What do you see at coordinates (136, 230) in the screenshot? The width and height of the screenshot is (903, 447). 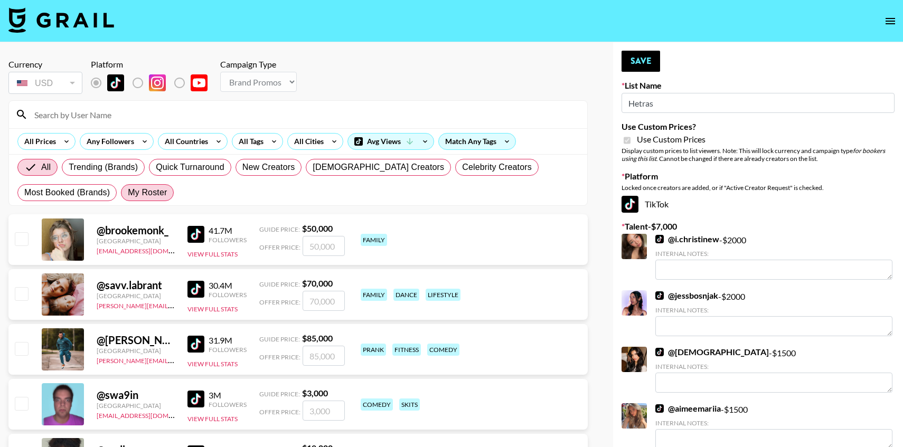 I see `div: @ brookemonk_` at bounding box center [136, 230].